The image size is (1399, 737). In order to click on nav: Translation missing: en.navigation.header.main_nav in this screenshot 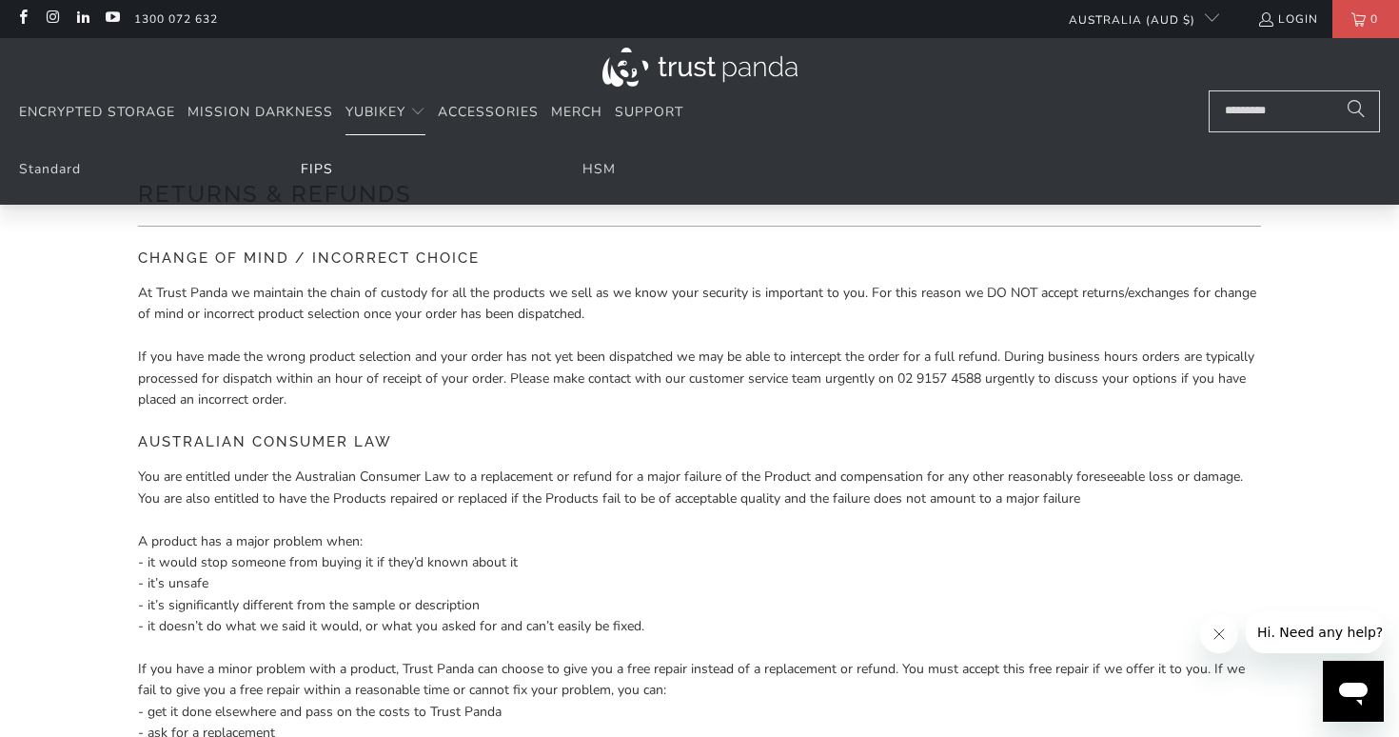, I will do `click(351, 112)`.